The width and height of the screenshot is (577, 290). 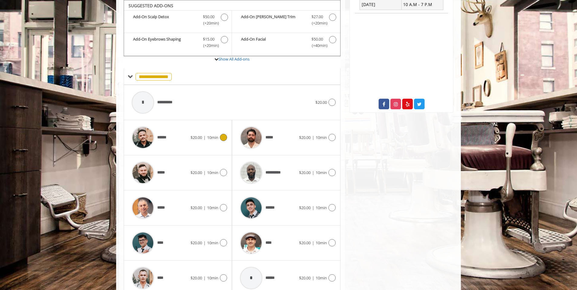 What do you see at coordinates (151, 5) in the screenshot?
I see `b: SUGGESTED ADD-ONS` at bounding box center [151, 5].